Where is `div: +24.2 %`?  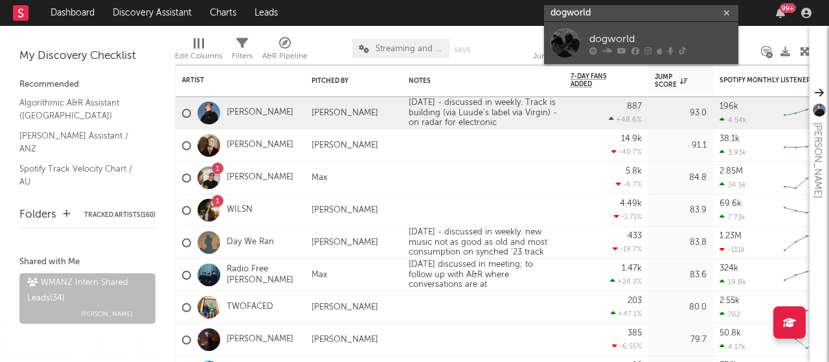
div: +24.2 % is located at coordinates (626, 281).